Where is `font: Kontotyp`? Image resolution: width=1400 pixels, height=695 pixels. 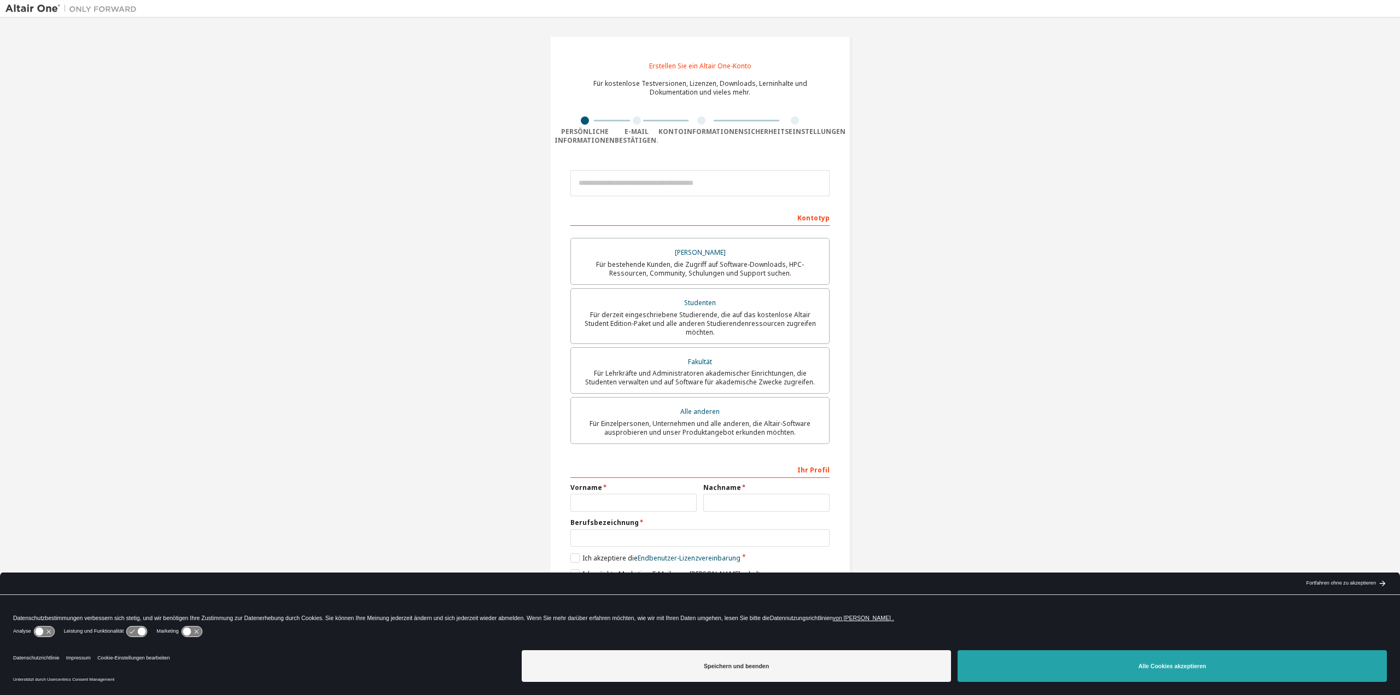 font: Kontotyp is located at coordinates (813, 218).